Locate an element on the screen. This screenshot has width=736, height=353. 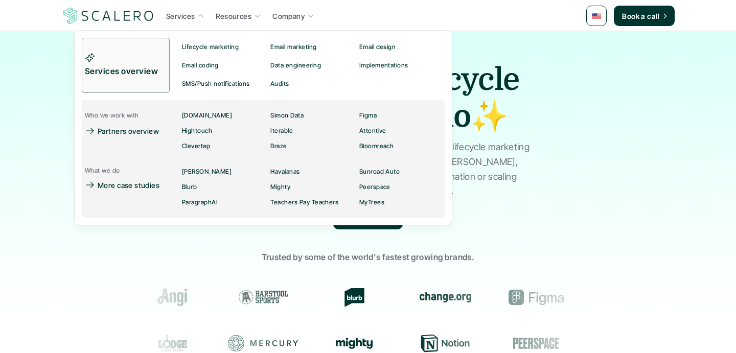
a: Clevertap is located at coordinates (223, 146).